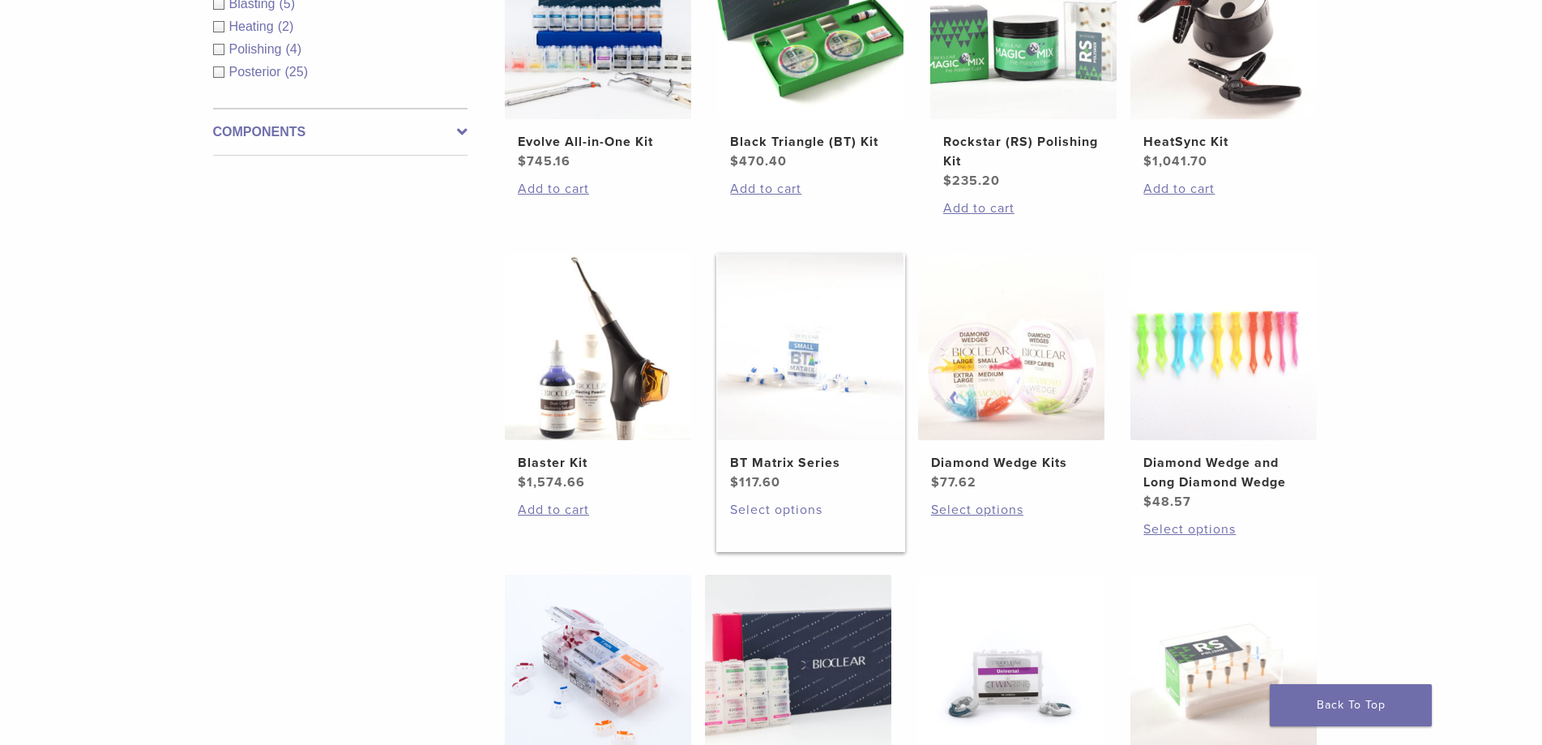 This screenshot has width=1542, height=745. What do you see at coordinates (810, 510) in the screenshot?
I see `a: Select options for “BT Matrix Series”` at bounding box center [810, 510].